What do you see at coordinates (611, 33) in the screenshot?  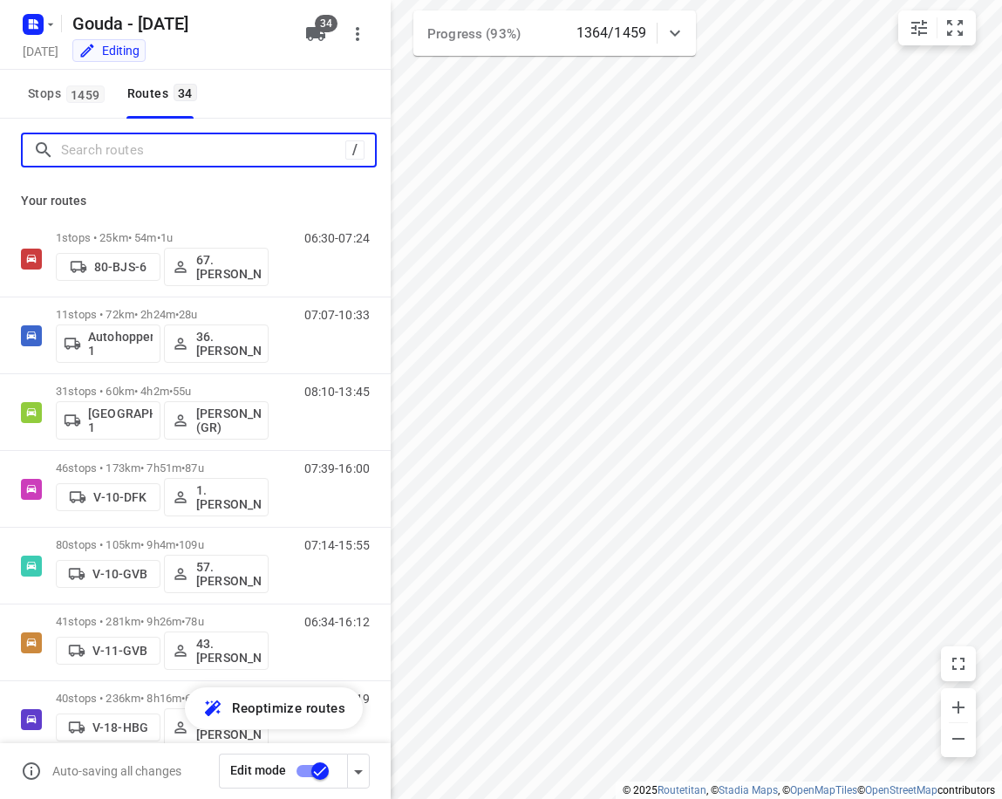 I see `p: 1364/1459` at bounding box center [611, 33].